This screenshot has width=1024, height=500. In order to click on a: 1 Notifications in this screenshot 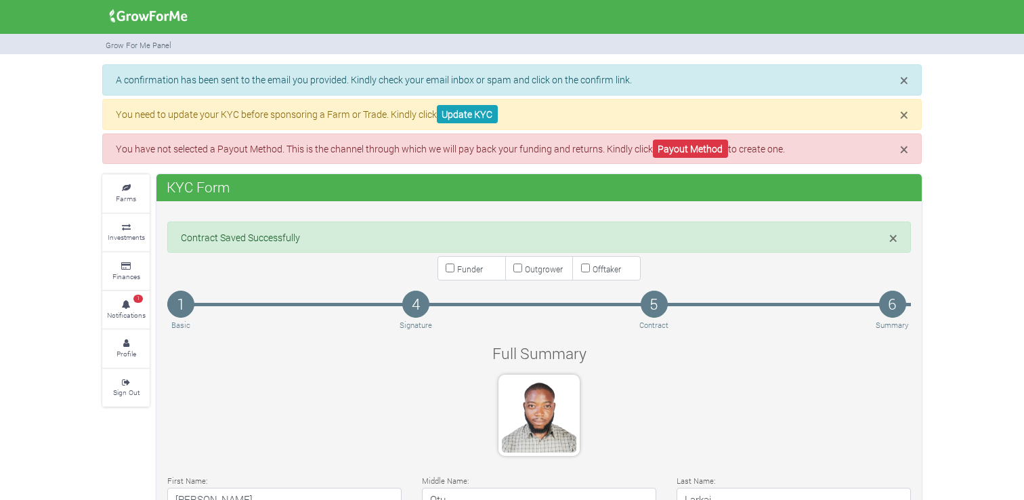, I will do `click(126, 309)`.